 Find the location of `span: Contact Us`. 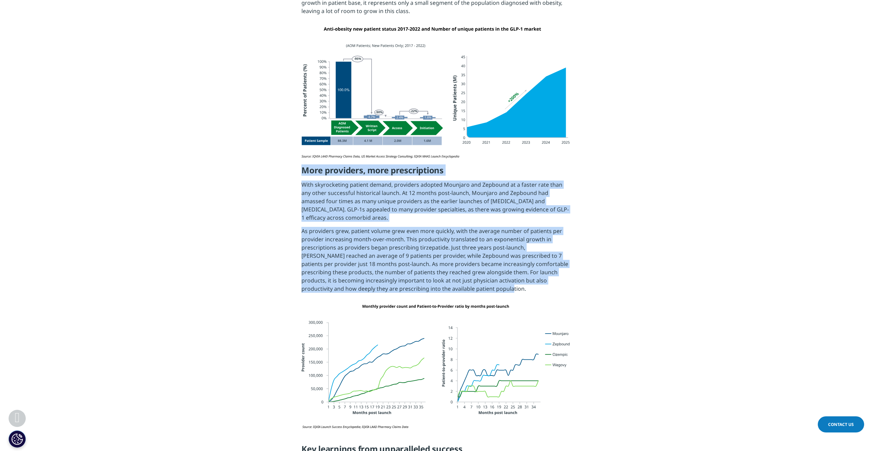

span: Contact Us is located at coordinates (841, 424).